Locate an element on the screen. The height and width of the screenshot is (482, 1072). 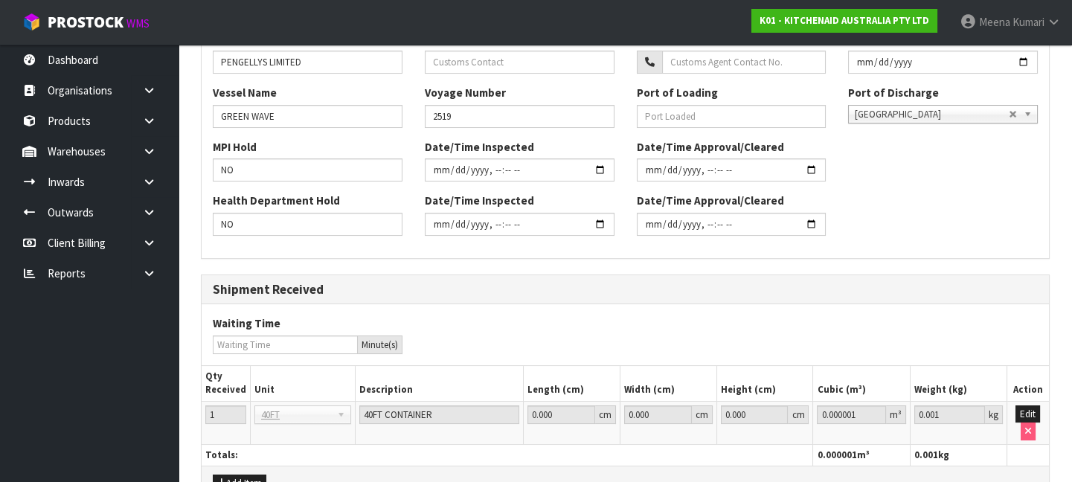
th: Totals: is located at coordinates (507, 455).